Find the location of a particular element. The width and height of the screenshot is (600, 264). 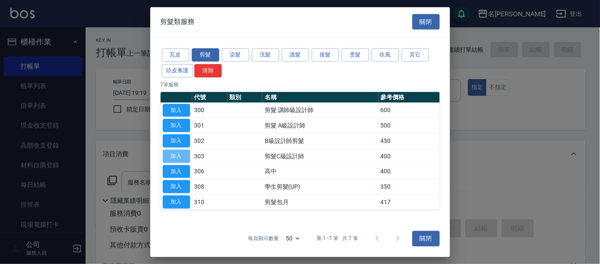

button: 吹風 is located at coordinates (385, 55).